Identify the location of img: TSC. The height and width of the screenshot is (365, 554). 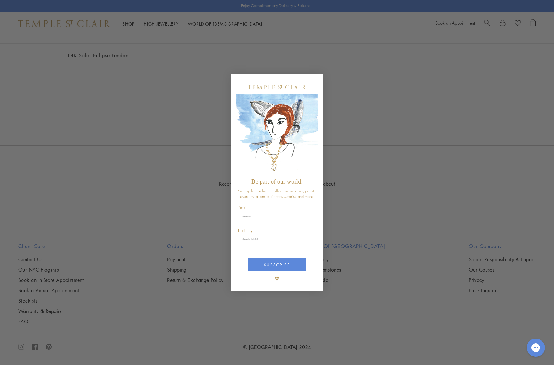
(277, 278).